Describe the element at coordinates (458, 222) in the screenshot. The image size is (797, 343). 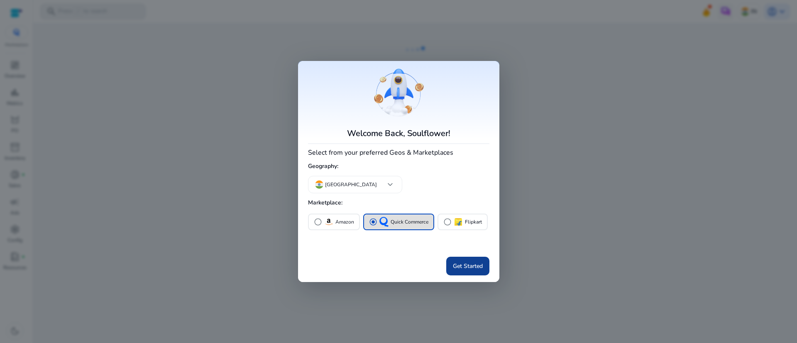
I see `img: flipkart.svg` at that location.